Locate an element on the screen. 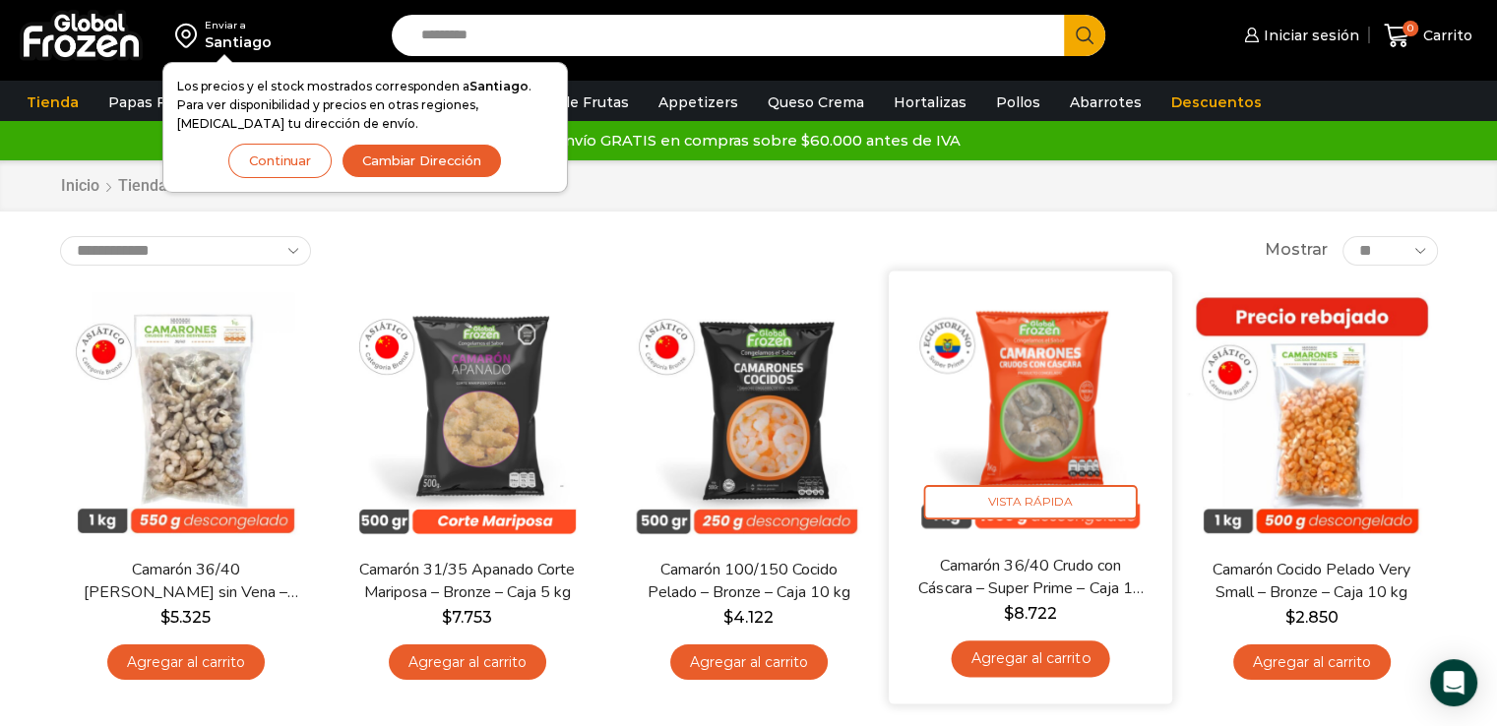 This screenshot has height=726, width=1497. a: Pulpa de Frutas is located at coordinates (572, 102).